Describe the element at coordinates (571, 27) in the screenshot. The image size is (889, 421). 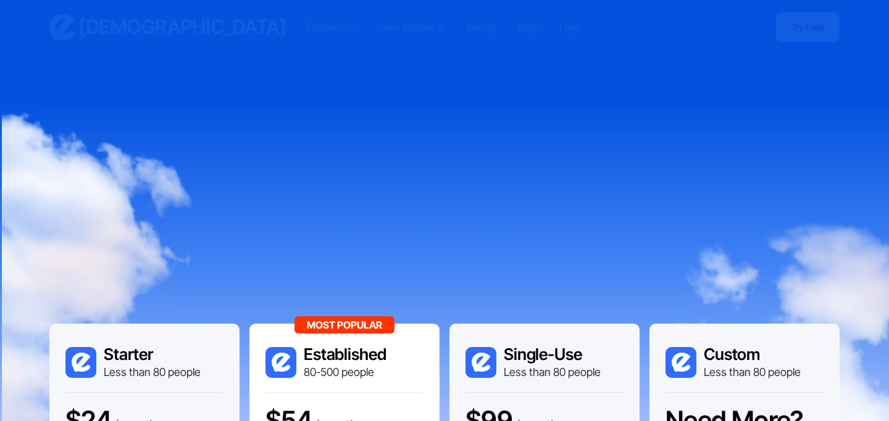
I see `a: Login` at that location.